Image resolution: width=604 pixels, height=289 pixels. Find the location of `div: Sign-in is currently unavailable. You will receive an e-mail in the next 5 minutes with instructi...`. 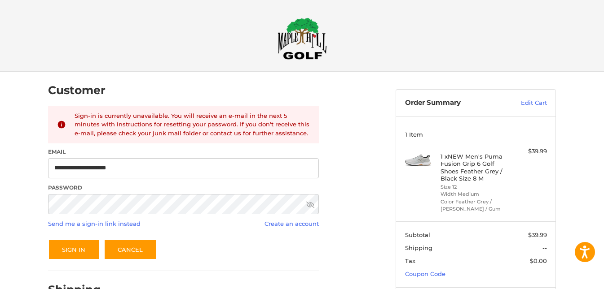

div: Sign-in is currently unavailable. You will receive an e-mail in the next 5 minutes with instructi... is located at coordinates (192, 125).